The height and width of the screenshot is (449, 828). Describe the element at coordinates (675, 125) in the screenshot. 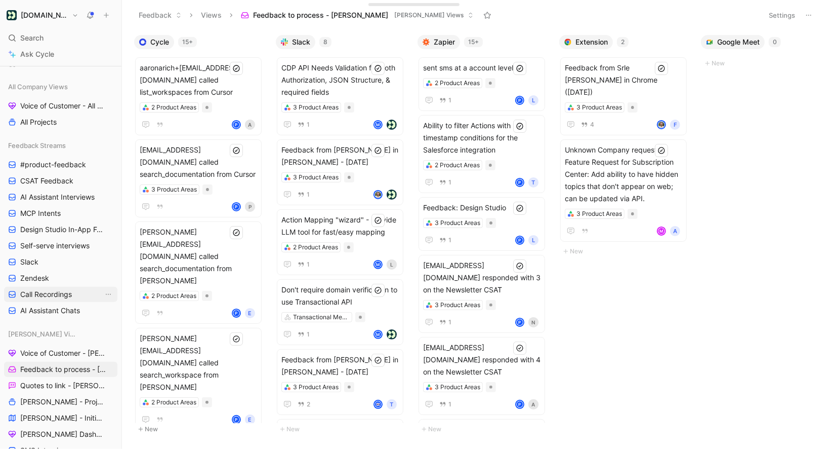

I see `div: F` at that location.